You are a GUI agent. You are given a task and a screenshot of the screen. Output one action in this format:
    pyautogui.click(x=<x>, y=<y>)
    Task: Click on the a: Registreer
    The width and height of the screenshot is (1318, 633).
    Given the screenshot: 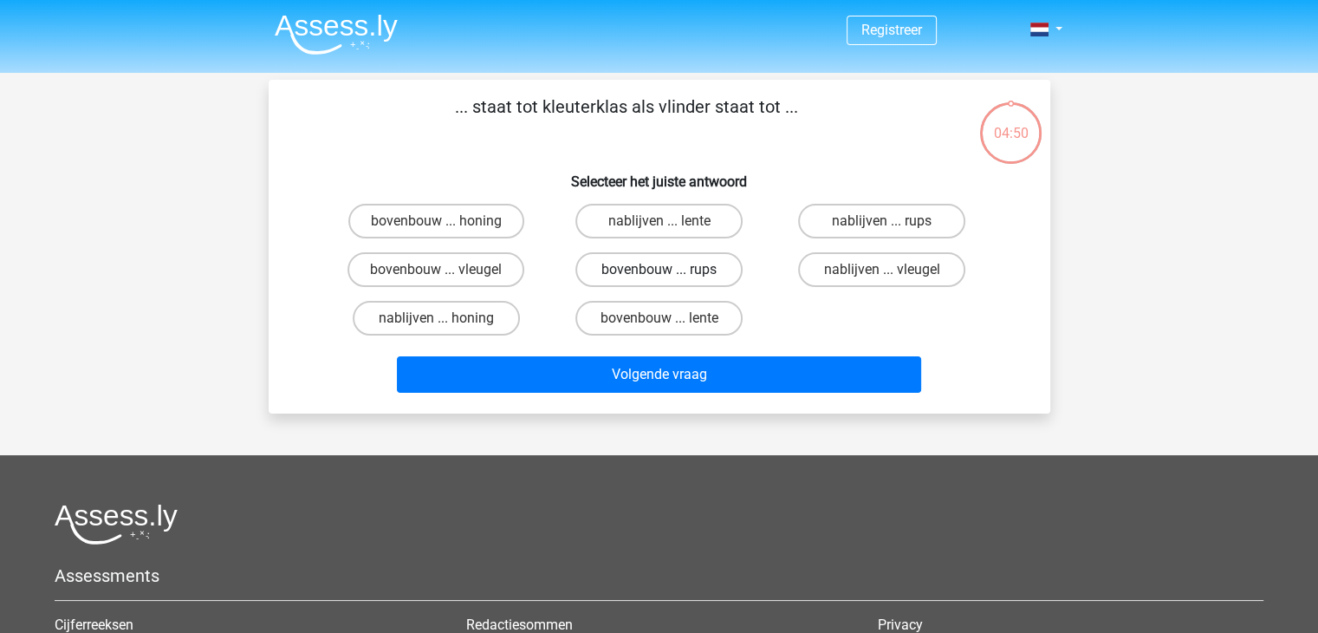 What is the action you would take?
    pyautogui.click(x=892, y=29)
    